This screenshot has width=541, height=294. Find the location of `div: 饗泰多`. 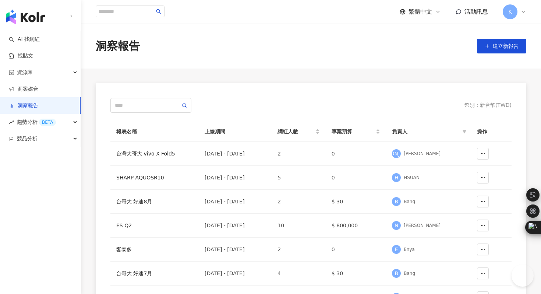

div: 饗泰多 is located at coordinates (155, 249).